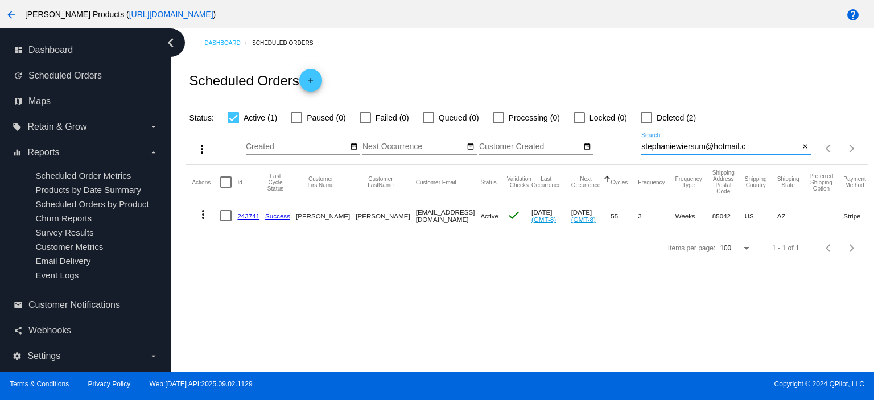  Describe the element at coordinates (788, 182) in the screenshot. I see `button: Change sorting for ShippingState` at that location.